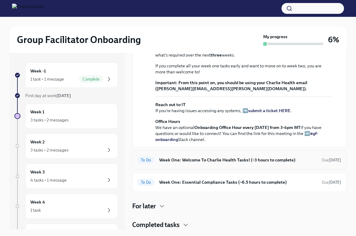  I want to click on a: Week 41 task, so click(66, 206).